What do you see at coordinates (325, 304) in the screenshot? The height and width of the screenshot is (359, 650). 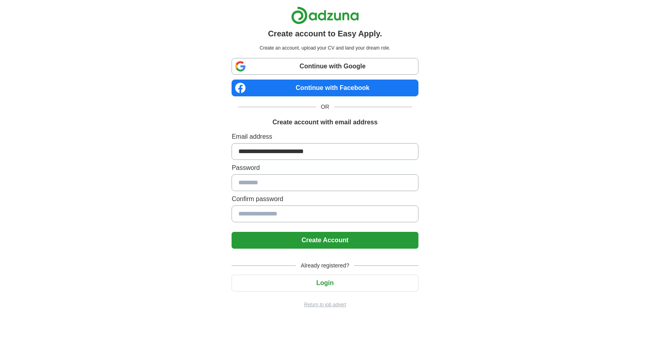 I see `a: Return to job advert` at bounding box center [325, 304].